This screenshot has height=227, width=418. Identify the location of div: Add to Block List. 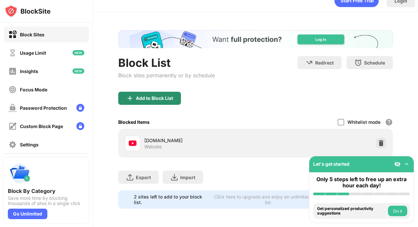
(155, 98).